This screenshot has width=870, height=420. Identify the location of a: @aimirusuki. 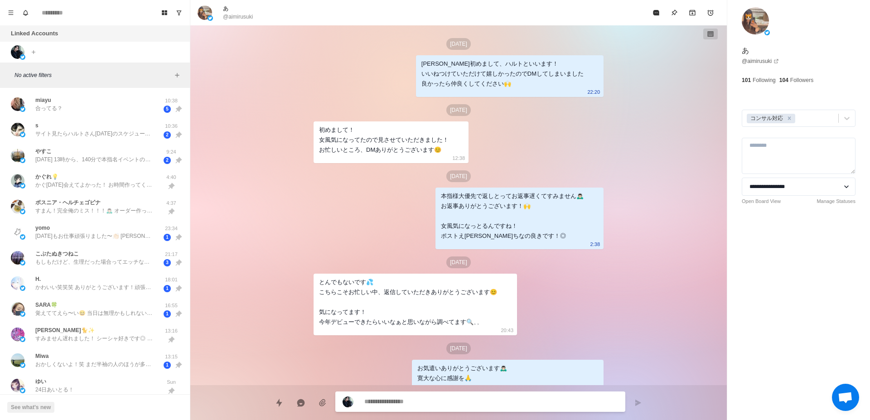
(761, 61).